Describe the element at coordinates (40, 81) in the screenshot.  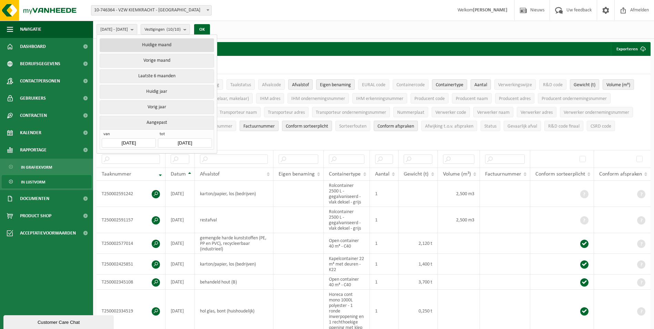
I see `span: Contactpersonen` at that location.